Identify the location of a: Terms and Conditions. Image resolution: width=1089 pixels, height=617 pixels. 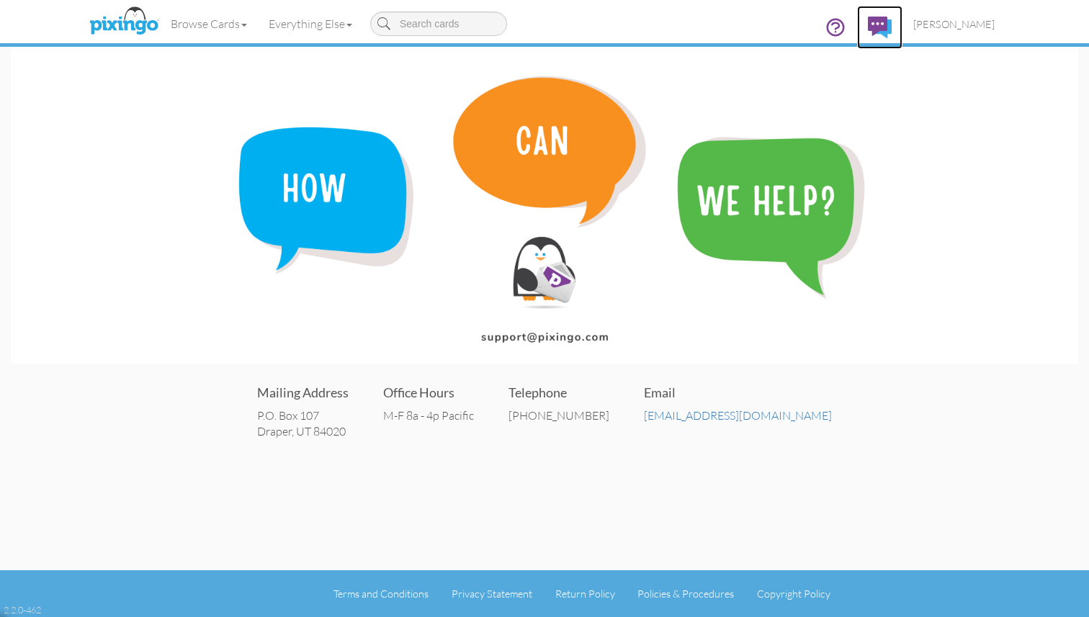
(381, 593).